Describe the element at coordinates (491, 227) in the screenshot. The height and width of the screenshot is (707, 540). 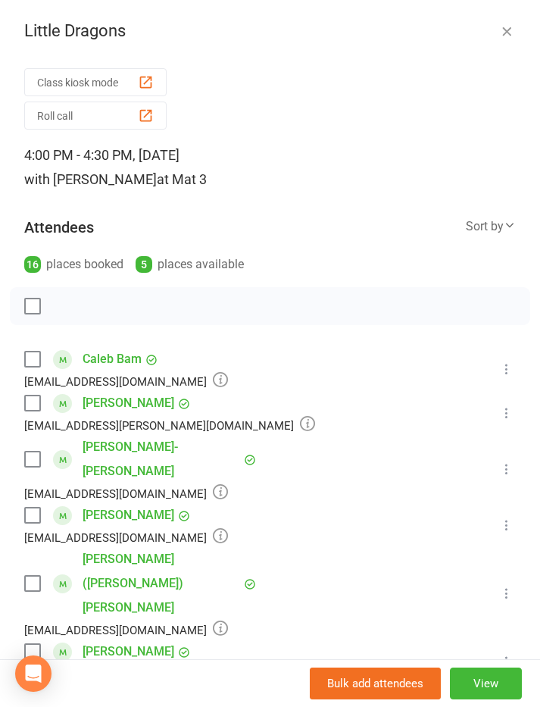
I see `div: Sort by` at that location.